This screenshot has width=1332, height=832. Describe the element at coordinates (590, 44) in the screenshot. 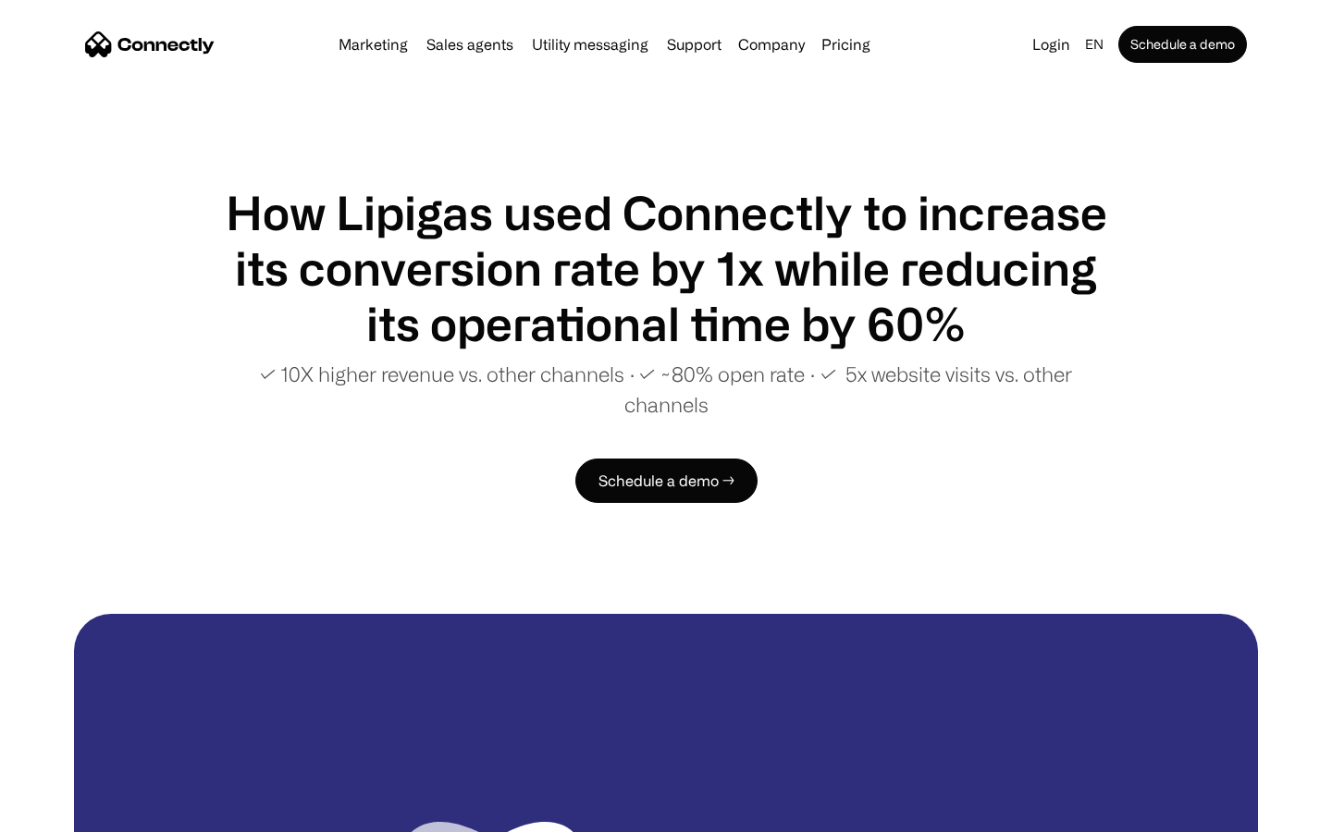

I see `a: Utility messaging` at that location.